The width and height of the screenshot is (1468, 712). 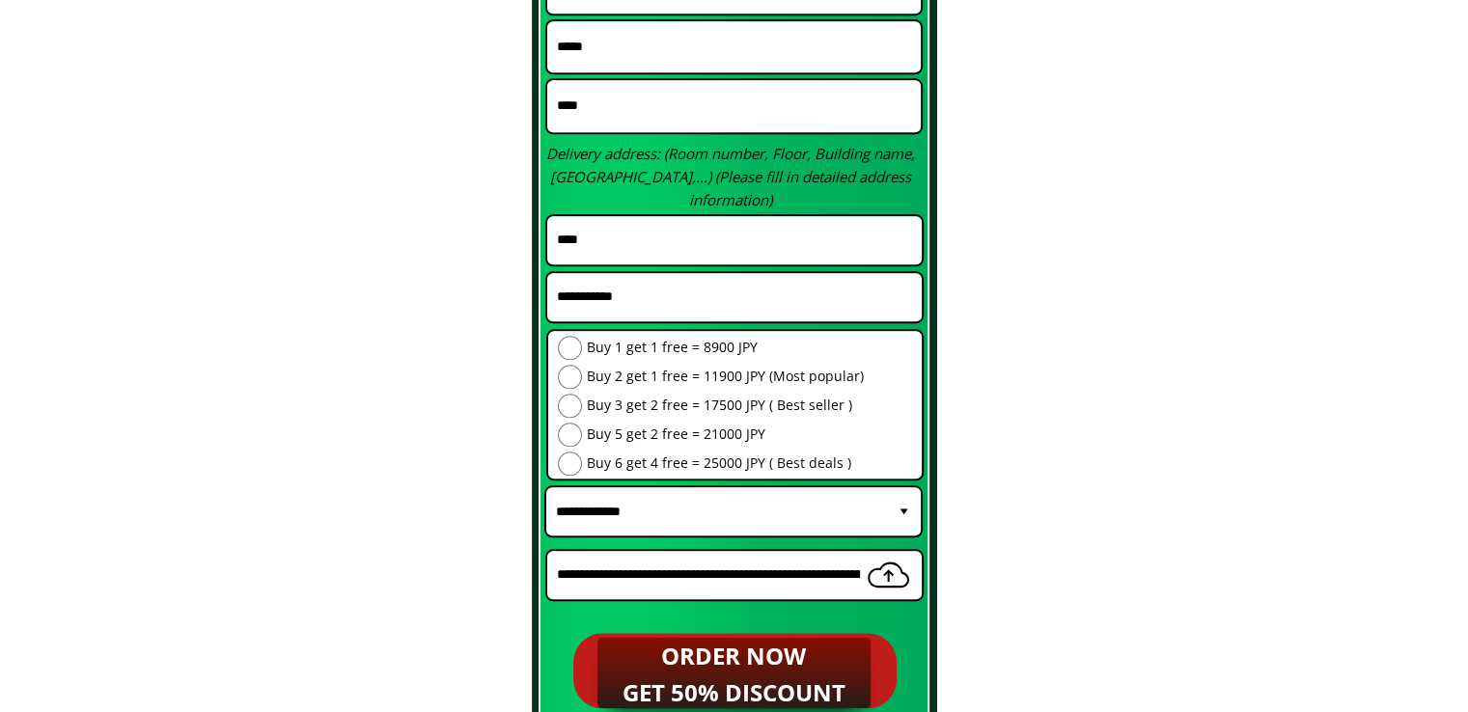 I want to click on span: Buy 6 get 4 free = 25000 JPY ( Best deals ), so click(x=725, y=463).